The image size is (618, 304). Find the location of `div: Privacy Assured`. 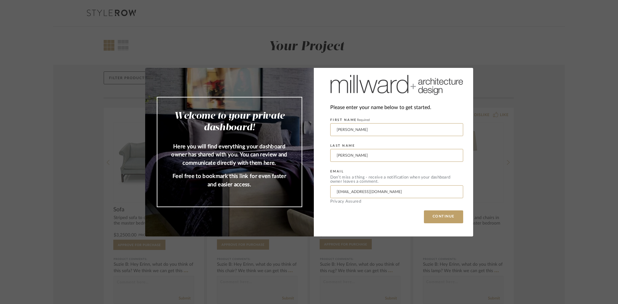

div: Privacy Assured is located at coordinates (397, 202).